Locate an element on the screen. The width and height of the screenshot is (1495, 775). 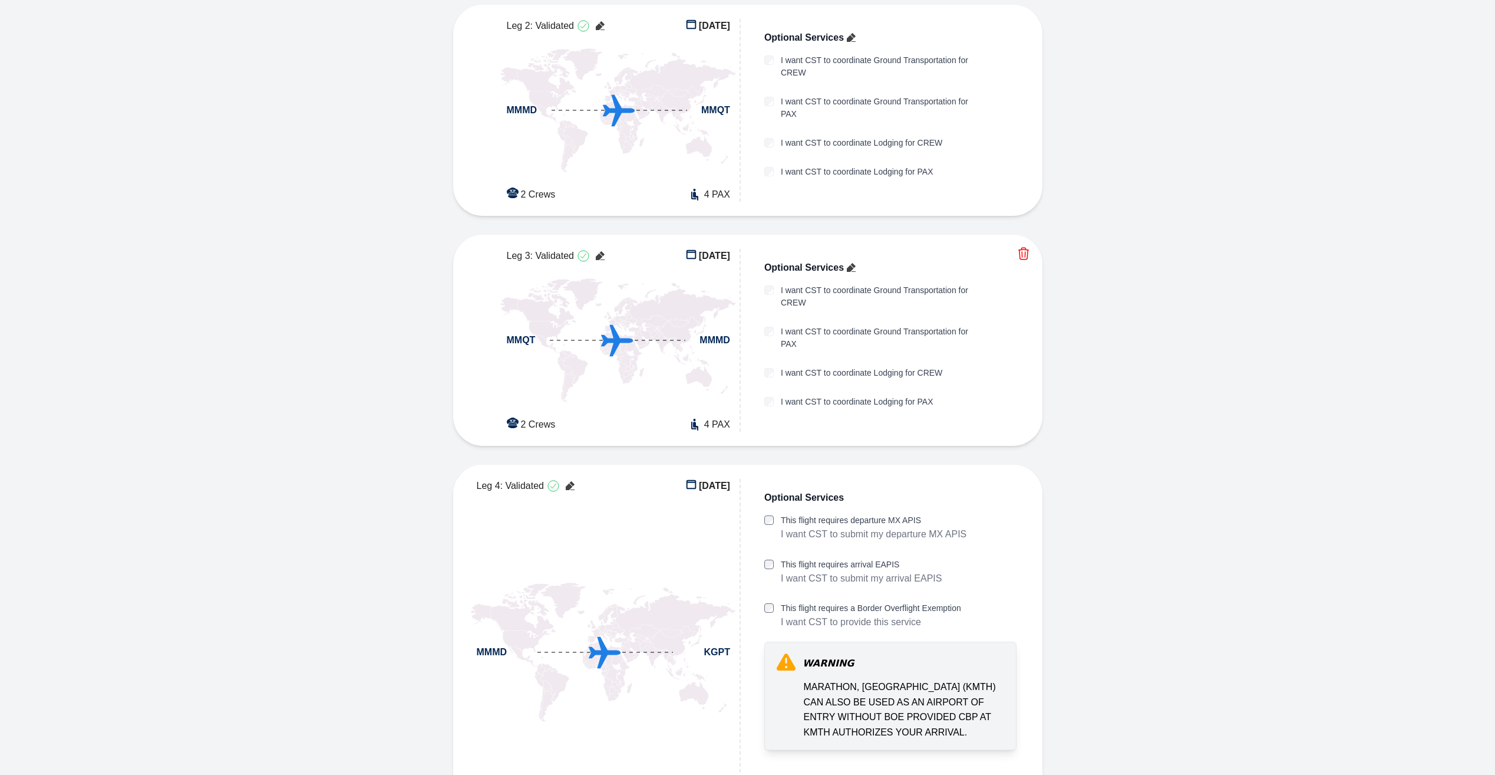
span: WARNING is located at coordinates (829, 663).